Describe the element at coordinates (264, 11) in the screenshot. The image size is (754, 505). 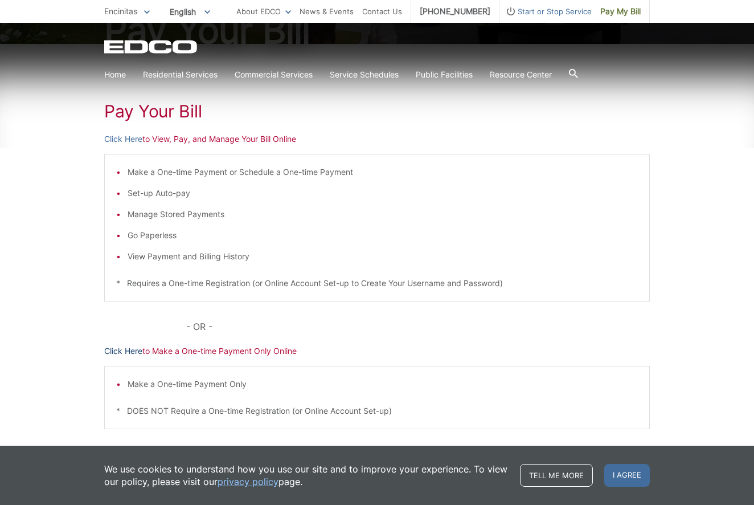
I see `a: About EDCO` at that location.